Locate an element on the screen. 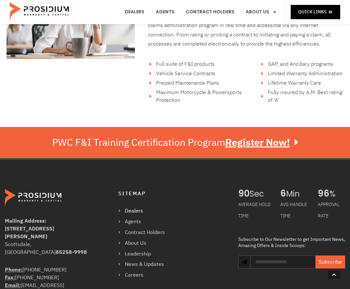 The image size is (350, 289). a: Dealers is located at coordinates (145, 211).